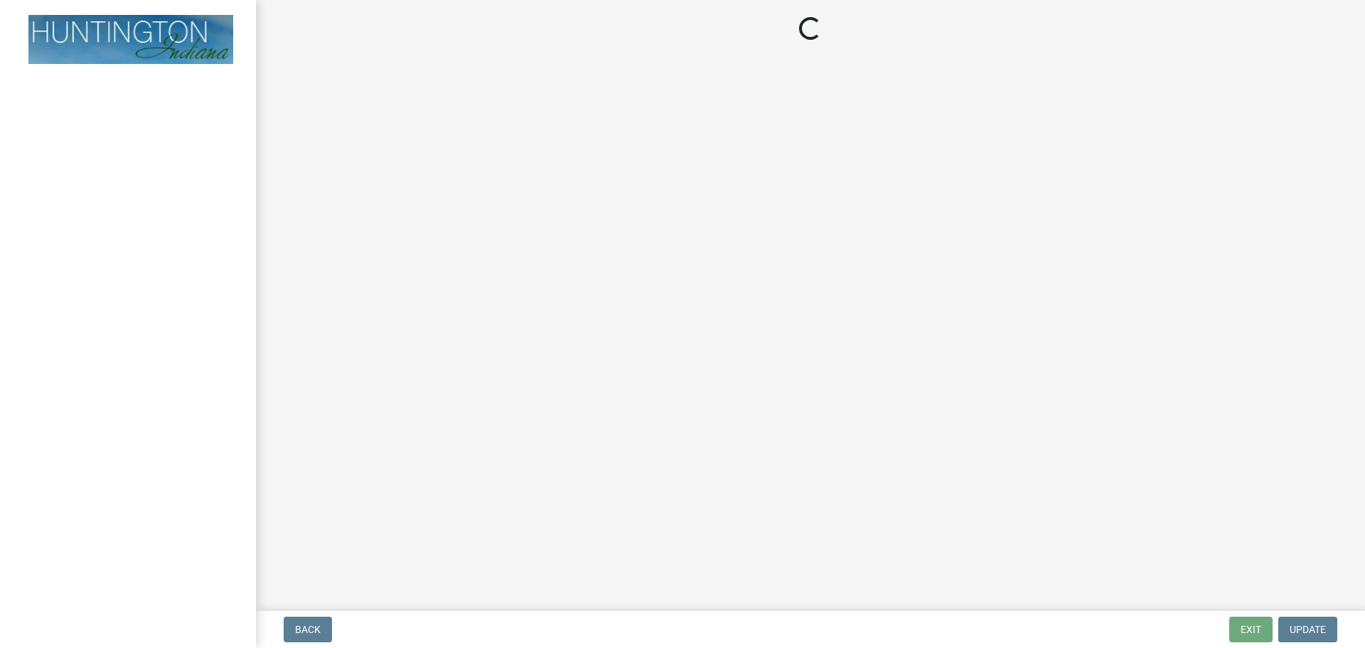 The height and width of the screenshot is (648, 1365). Describe the element at coordinates (308, 629) in the screenshot. I see `button: Back` at that location.